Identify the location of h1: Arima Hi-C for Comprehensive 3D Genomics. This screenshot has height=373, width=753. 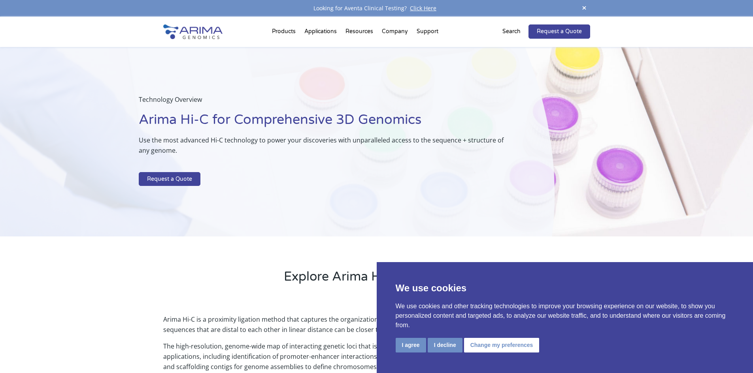
(327, 123).